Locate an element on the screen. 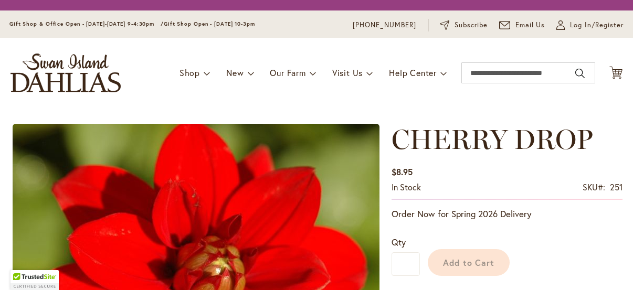  span: In stock is located at coordinates (406, 187).